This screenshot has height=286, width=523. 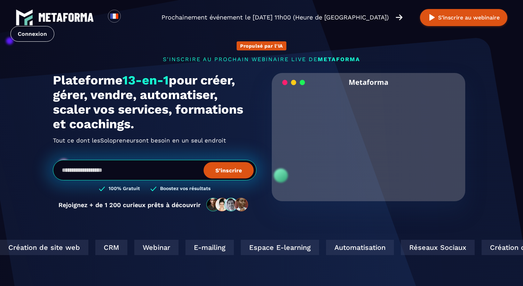 I want to click on img: arrow-right, so click(x=399, y=17).